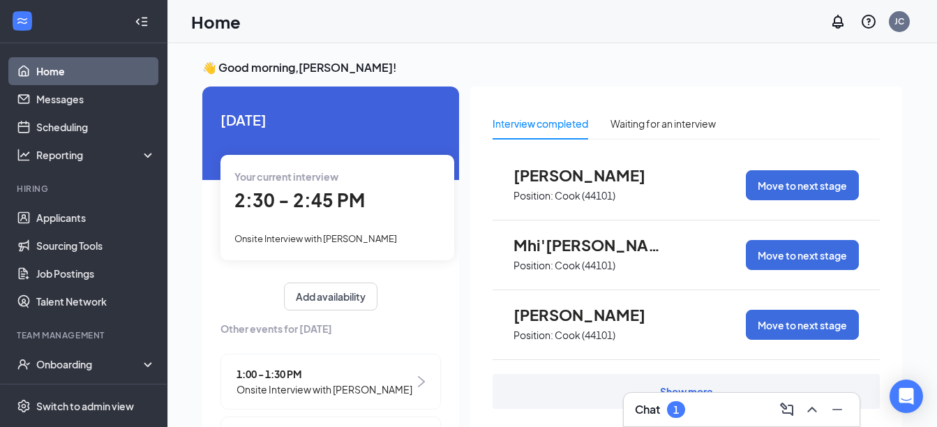 The width and height of the screenshot is (937, 427). Describe the element at coordinates (96, 301) in the screenshot. I see `a: Talent Network` at that location.